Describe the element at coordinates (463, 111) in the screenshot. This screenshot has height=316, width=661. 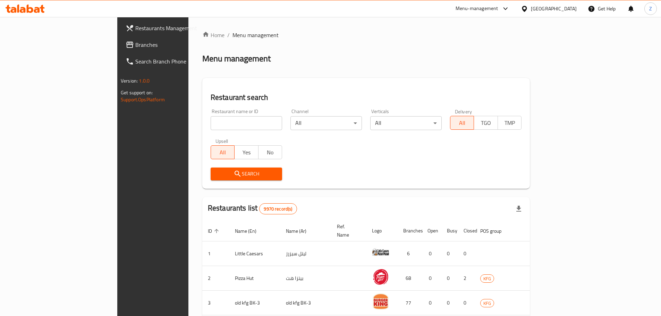
I see `label: Delivery` at that location.